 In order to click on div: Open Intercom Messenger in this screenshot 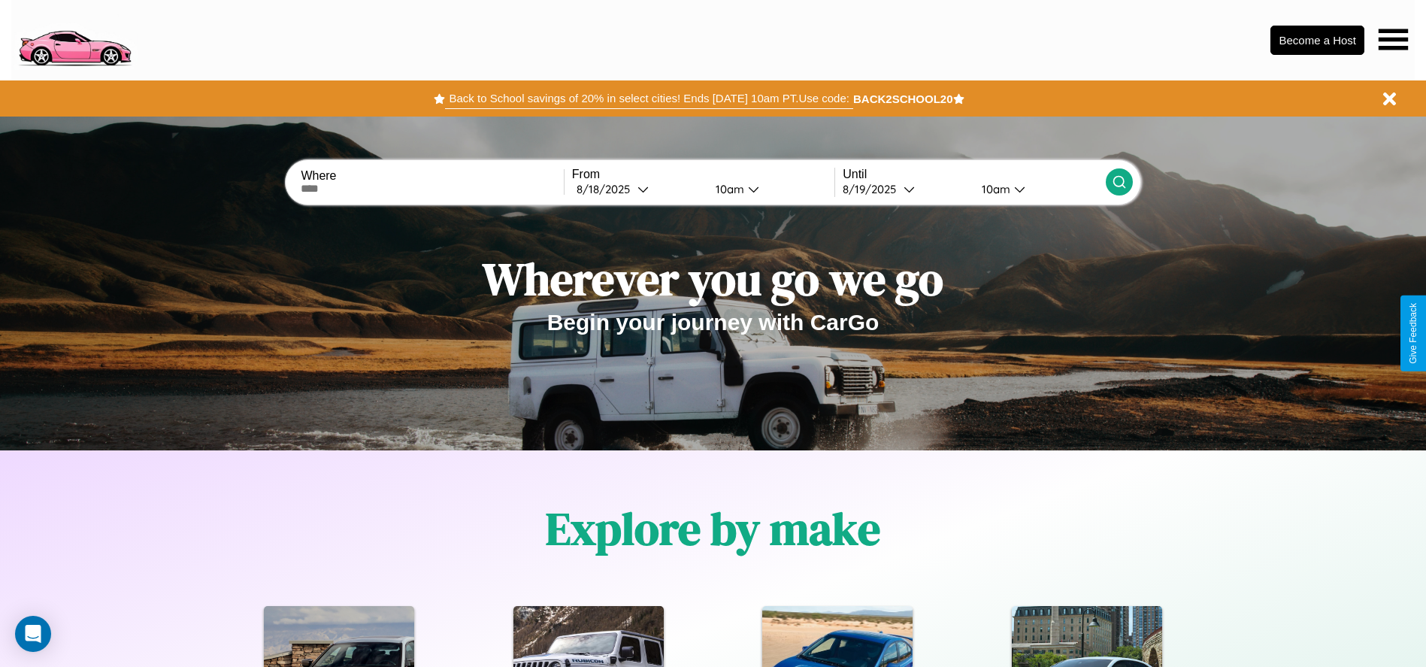, I will do `click(33, 634)`.